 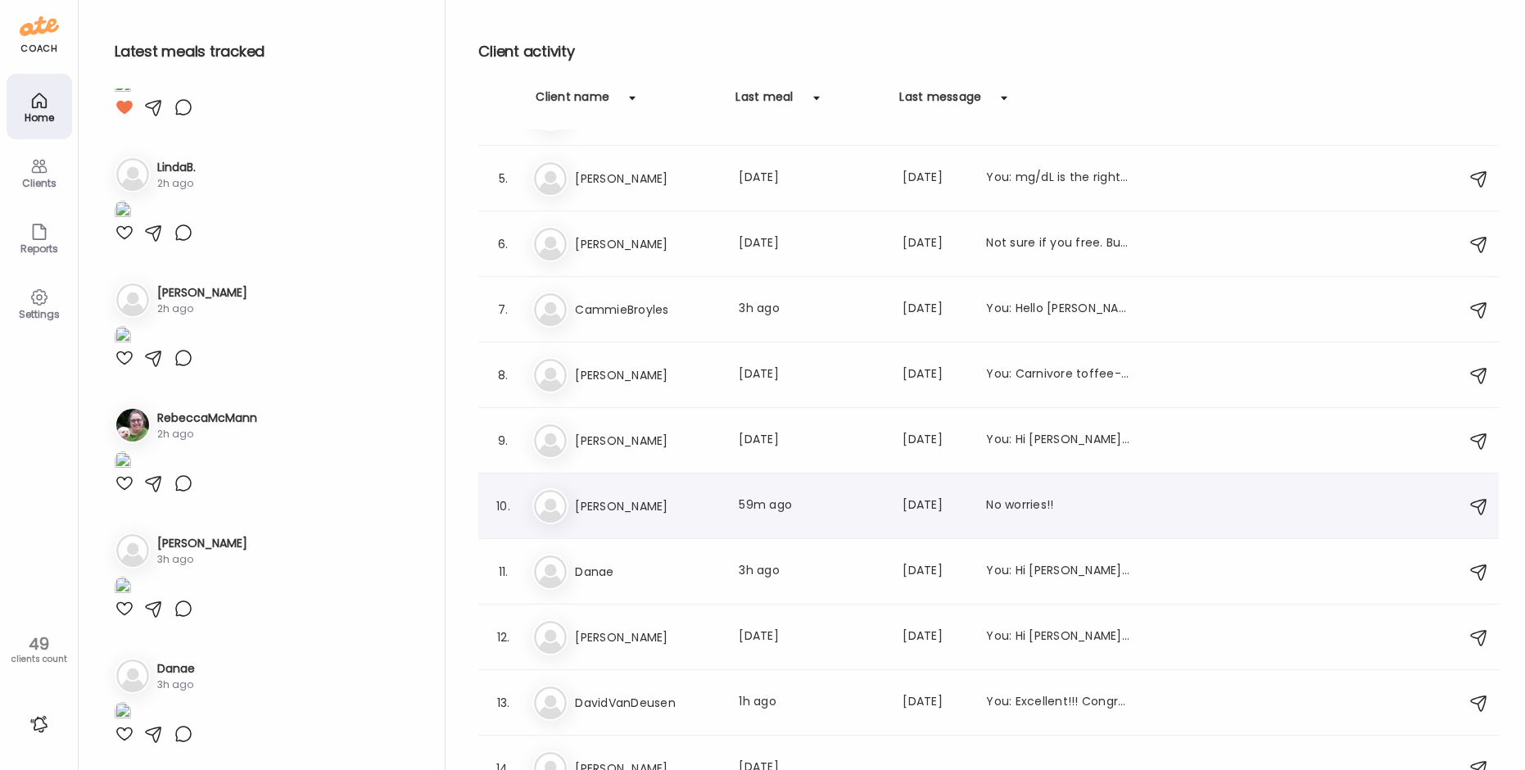 What do you see at coordinates (123, 211) in the screenshot?
I see `img: images%2FrYmowKdd3sNiGaVUJ532DWvZ6YJ3%2FPFciB74jTK7pgUqWN74O%2FlyseAi7xt0x1IQJTOKRt_1080` at bounding box center [123, 211].